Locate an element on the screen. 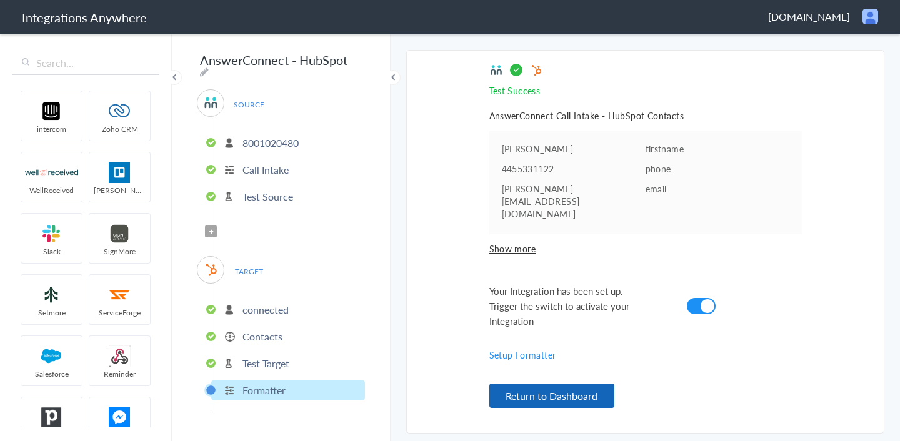  img: FBM.png is located at coordinates (119, 417).